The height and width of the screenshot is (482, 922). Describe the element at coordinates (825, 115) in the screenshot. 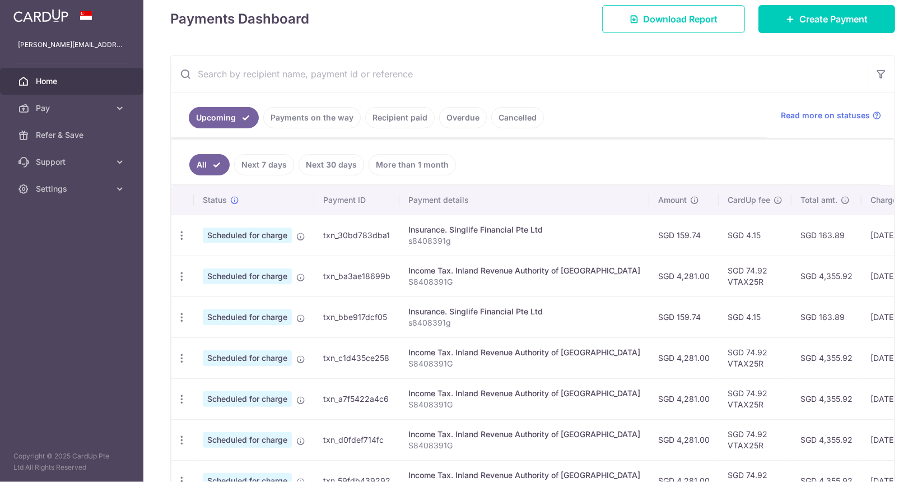

I see `span: Read more on statuses` at that location.